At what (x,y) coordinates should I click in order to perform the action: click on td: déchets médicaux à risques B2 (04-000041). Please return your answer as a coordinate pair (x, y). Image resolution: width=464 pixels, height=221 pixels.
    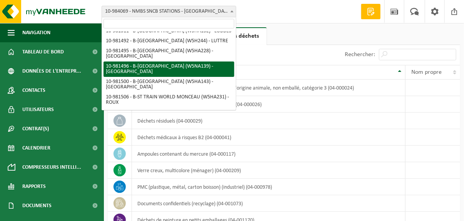
    Looking at the image, I should click on (269, 137).